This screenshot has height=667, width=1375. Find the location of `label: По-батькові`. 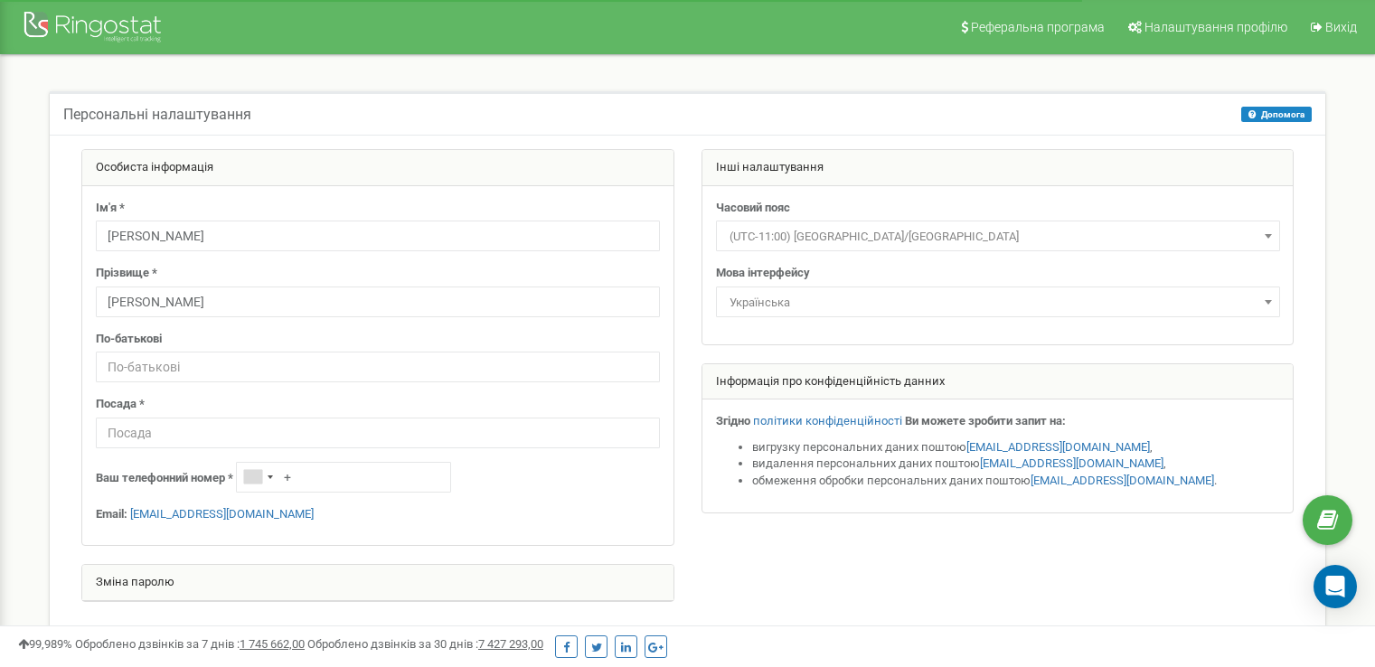

label: По-батькові is located at coordinates (128, 339).